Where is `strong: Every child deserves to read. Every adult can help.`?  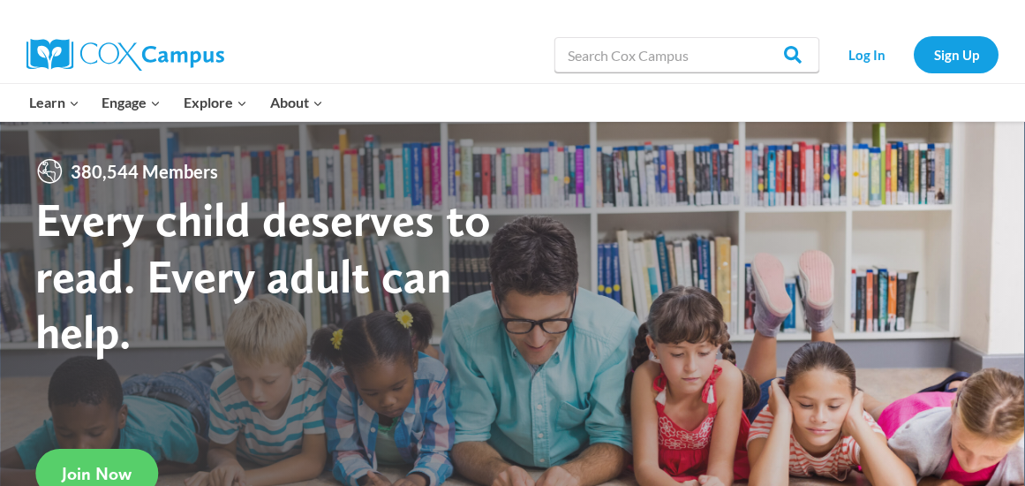 strong: Every child deserves to read. Every adult can help. is located at coordinates (263, 275).